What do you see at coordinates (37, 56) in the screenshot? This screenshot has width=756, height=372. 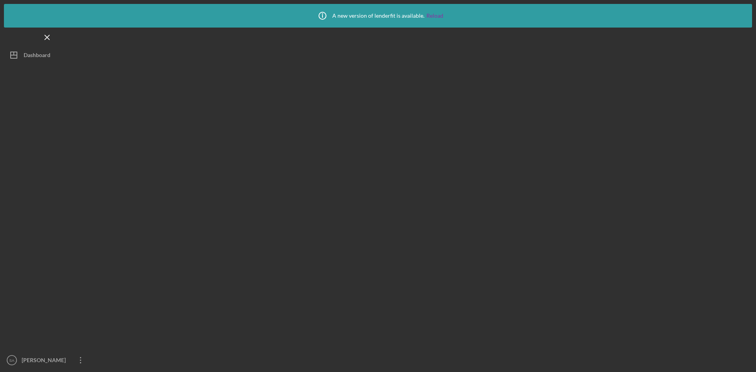 I see `div: Dashboard` at bounding box center [37, 56].